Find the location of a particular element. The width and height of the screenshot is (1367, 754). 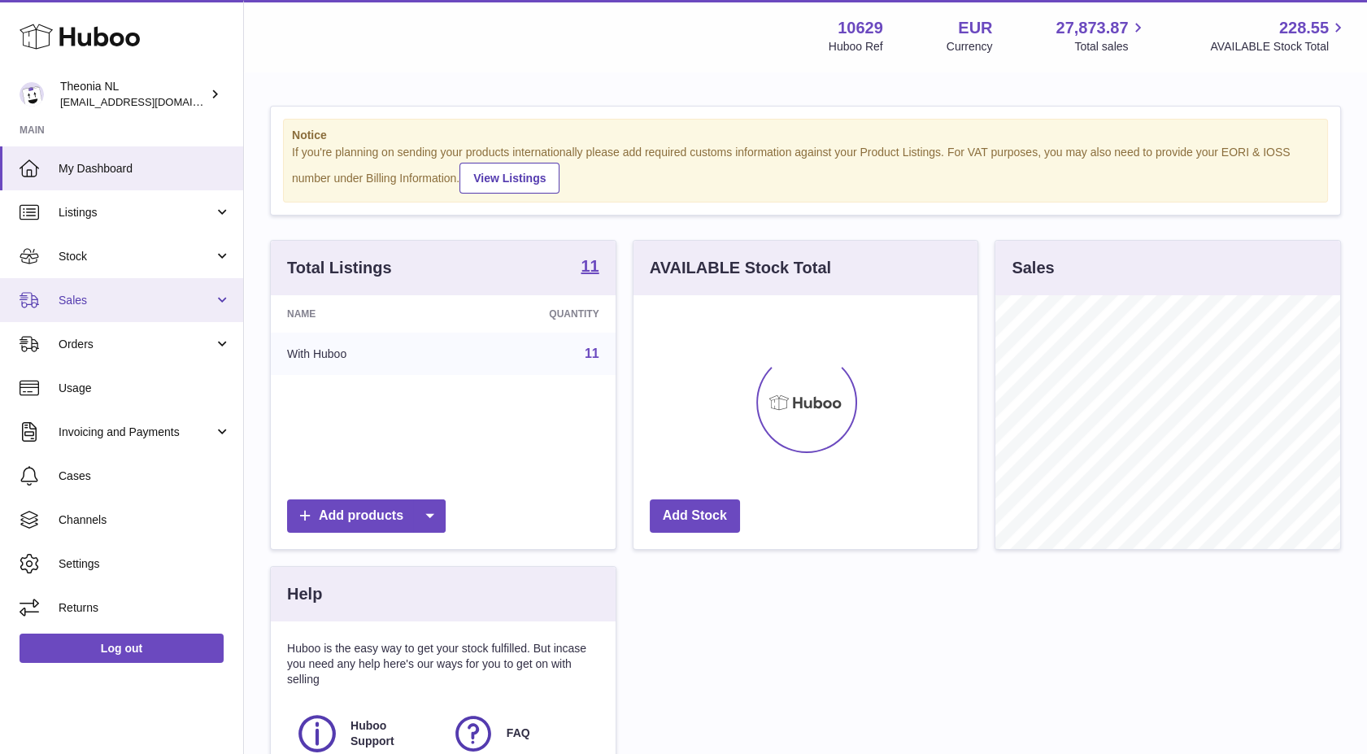

h3: Help is located at coordinates (304, 593).